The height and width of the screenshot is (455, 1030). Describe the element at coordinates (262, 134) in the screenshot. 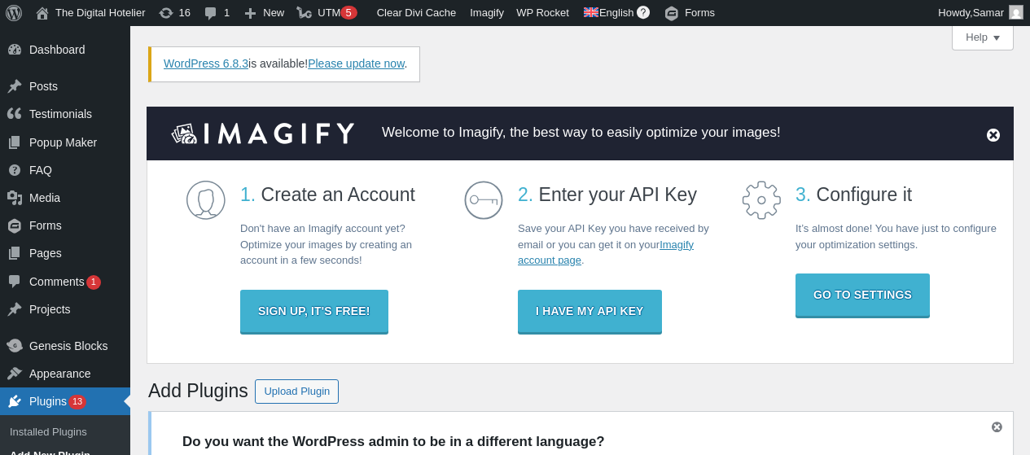

I see `img: Imagify` at that location.